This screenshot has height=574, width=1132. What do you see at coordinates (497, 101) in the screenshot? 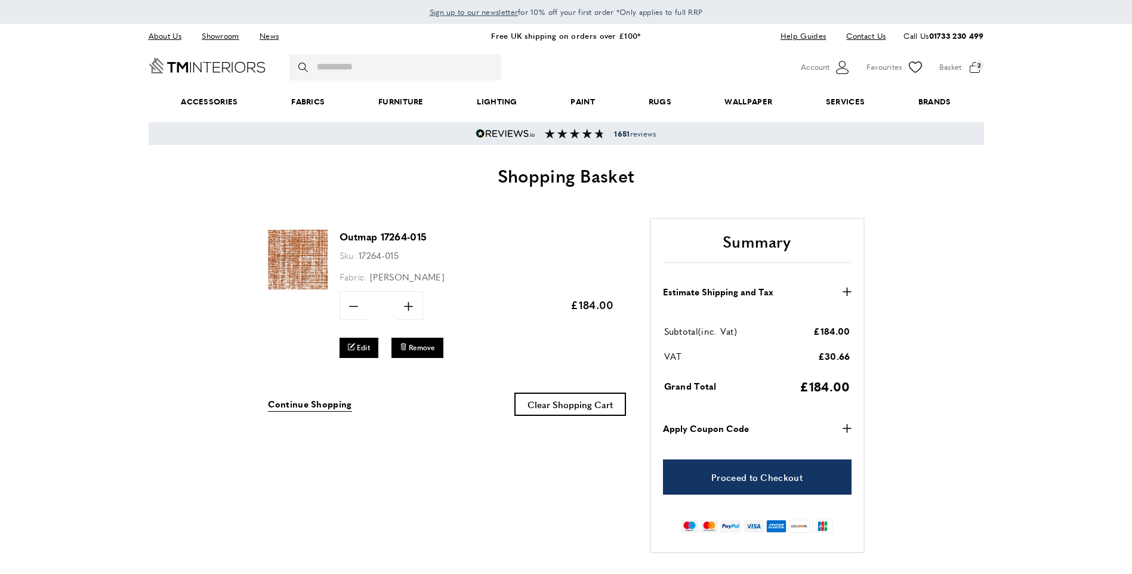
I see `a: Lighting` at bounding box center [497, 101].